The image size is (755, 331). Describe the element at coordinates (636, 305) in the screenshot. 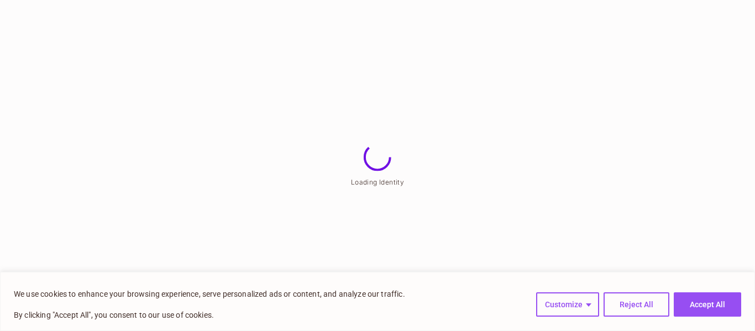

I see `button: Reject All` at that location.